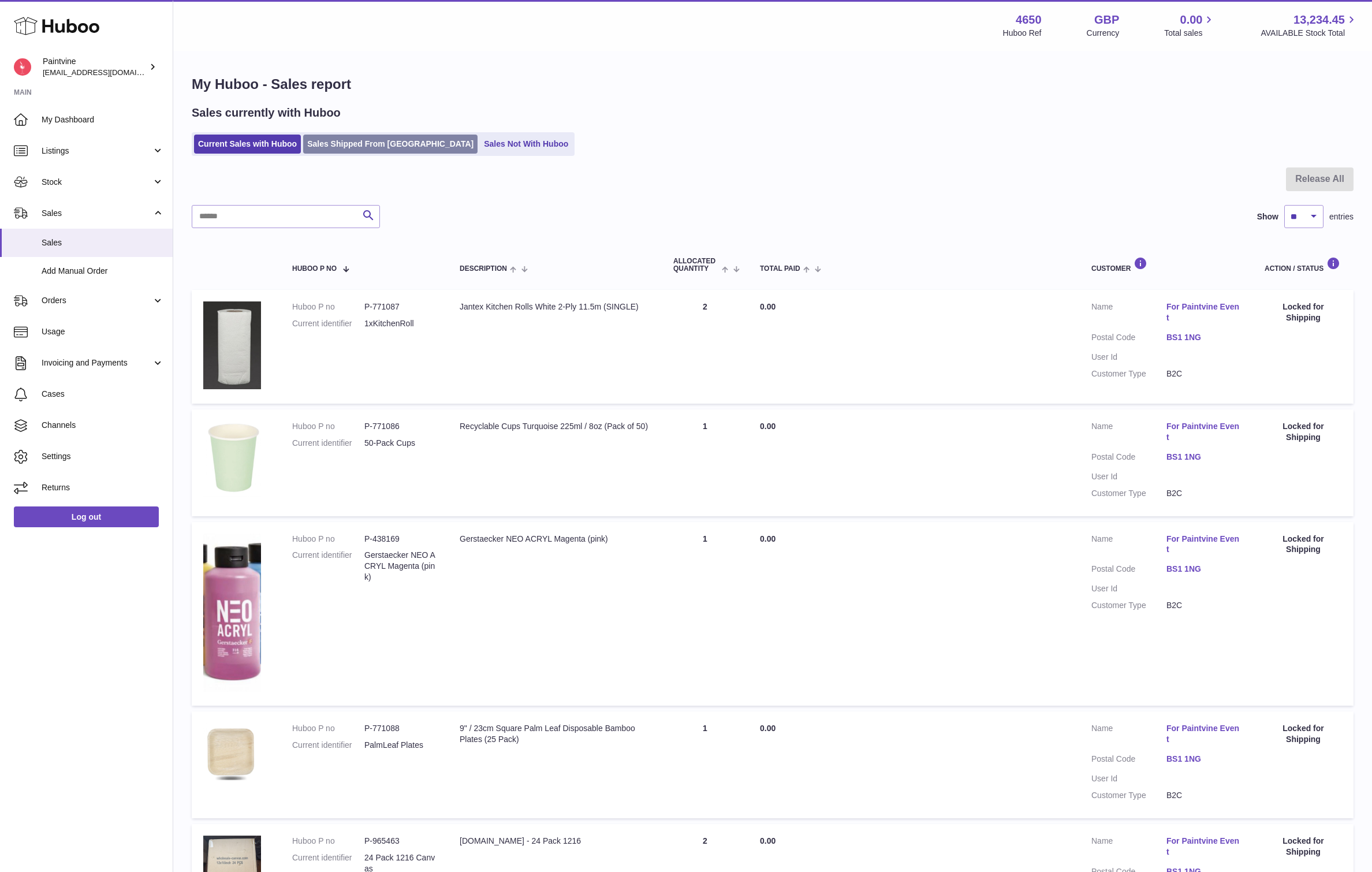 The height and width of the screenshot is (872, 1372). I want to click on img: 1683653328.png, so click(232, 345).